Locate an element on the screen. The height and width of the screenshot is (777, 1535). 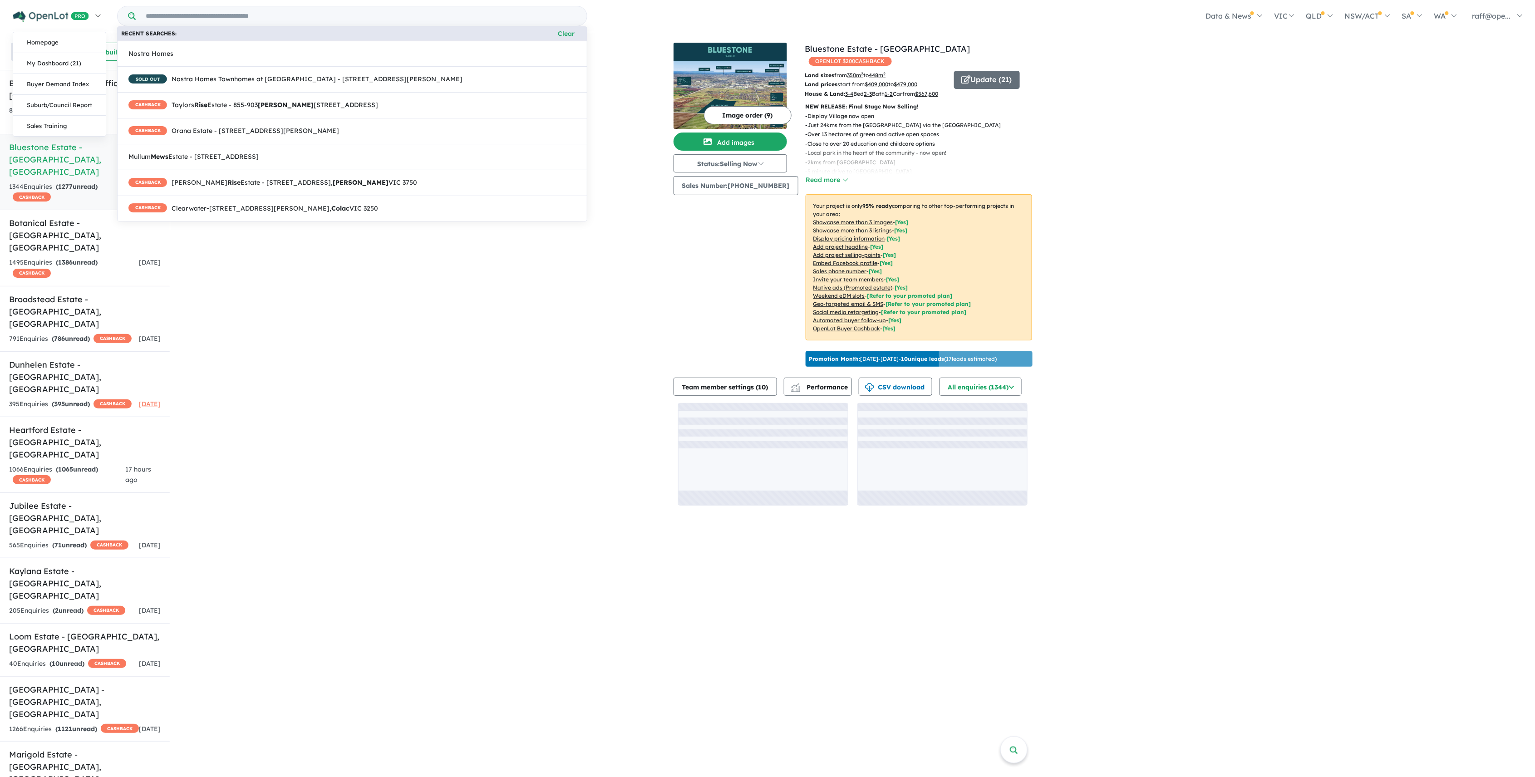
img: download icon is located at coordinates (870, 388).